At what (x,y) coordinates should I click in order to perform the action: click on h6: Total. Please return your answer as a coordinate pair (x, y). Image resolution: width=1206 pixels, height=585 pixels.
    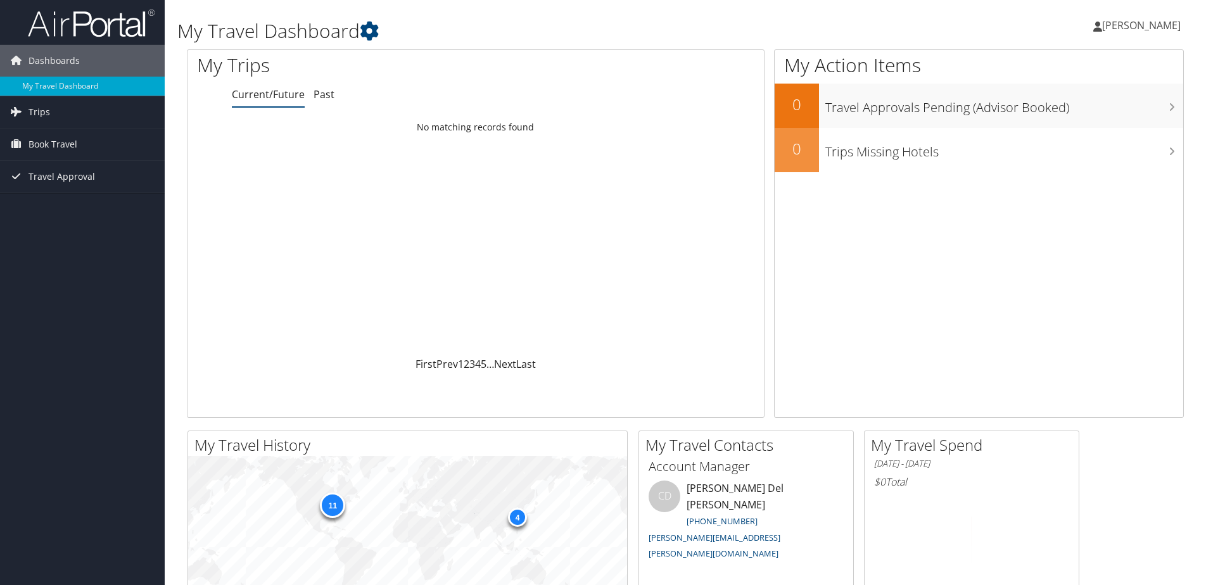
    Looking at the image, I should click on (972, 482).